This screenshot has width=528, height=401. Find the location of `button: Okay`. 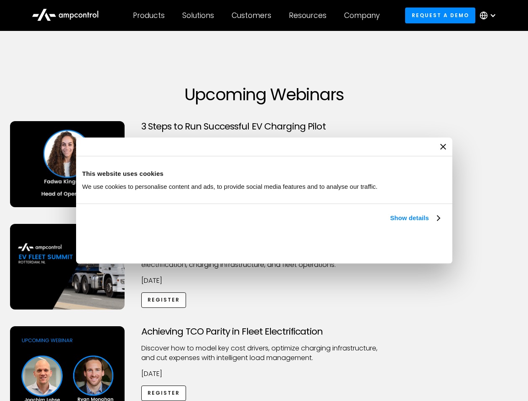

button: Okay is located at coordinates (382, 245).